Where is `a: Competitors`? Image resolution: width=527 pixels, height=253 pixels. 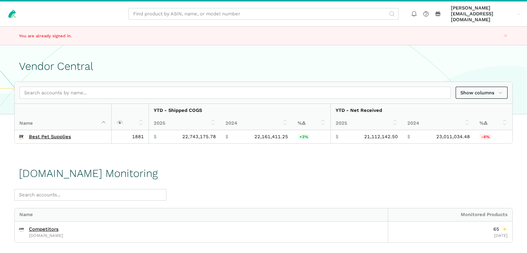 a: Competitors is located at coordinates (44, 230).